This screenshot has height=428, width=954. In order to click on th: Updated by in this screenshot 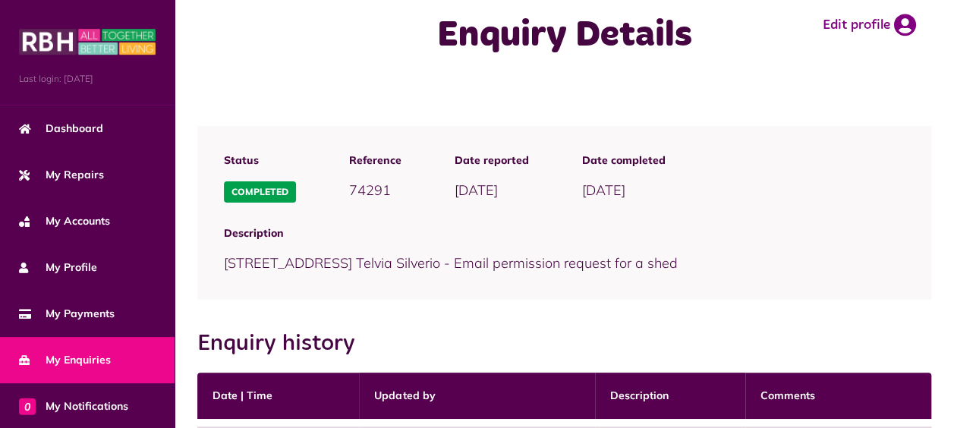, I will do `click(477, 395)`.